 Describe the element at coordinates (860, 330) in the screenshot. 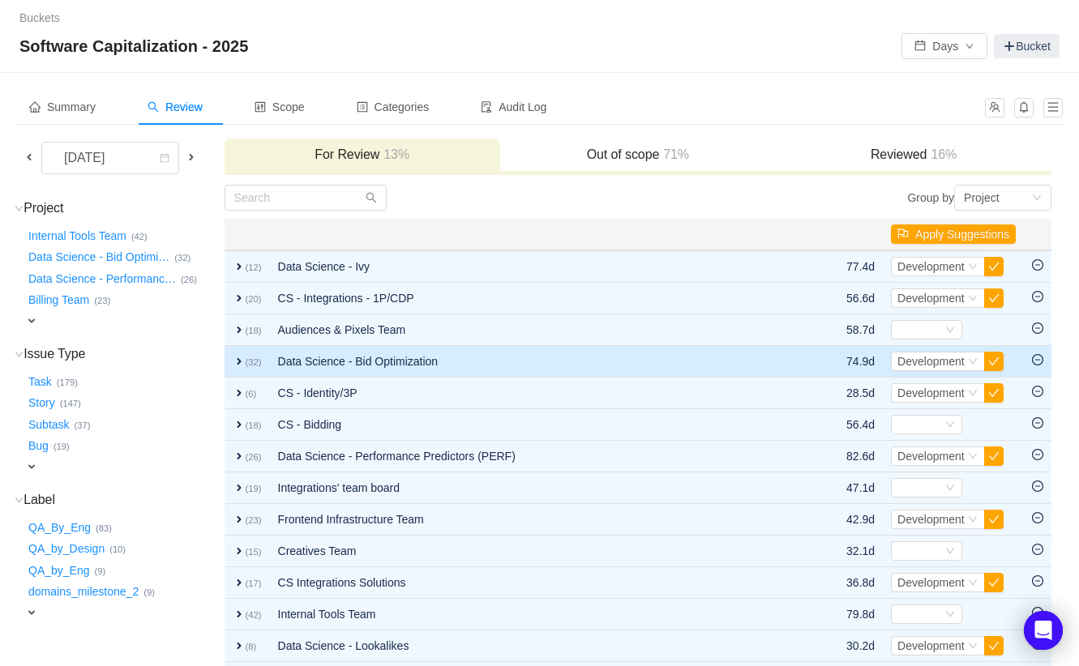

I see `td: 58.7d` at that location.